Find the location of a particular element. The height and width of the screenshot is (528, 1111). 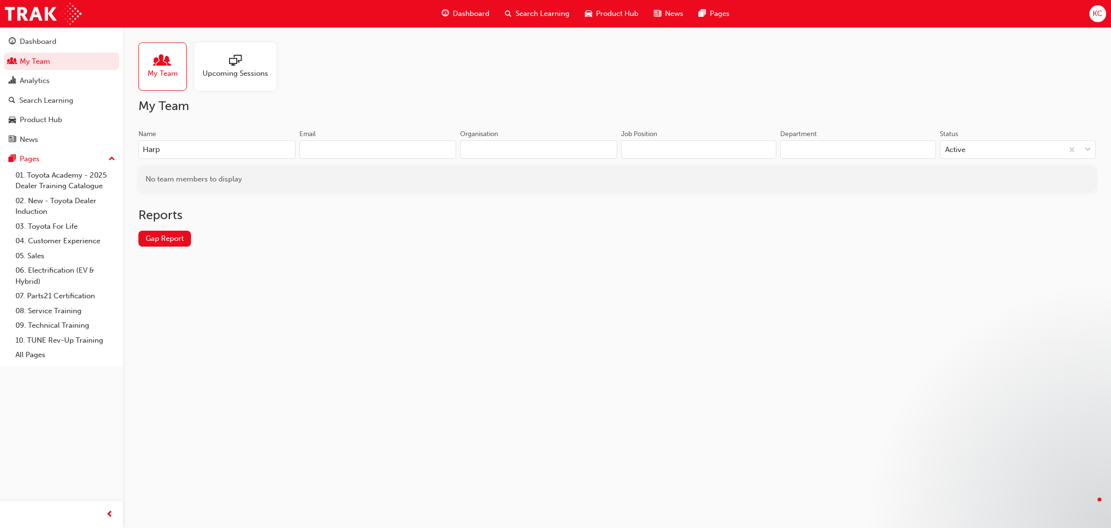

a: 08. Service Training is located at coordinates (65, 311).